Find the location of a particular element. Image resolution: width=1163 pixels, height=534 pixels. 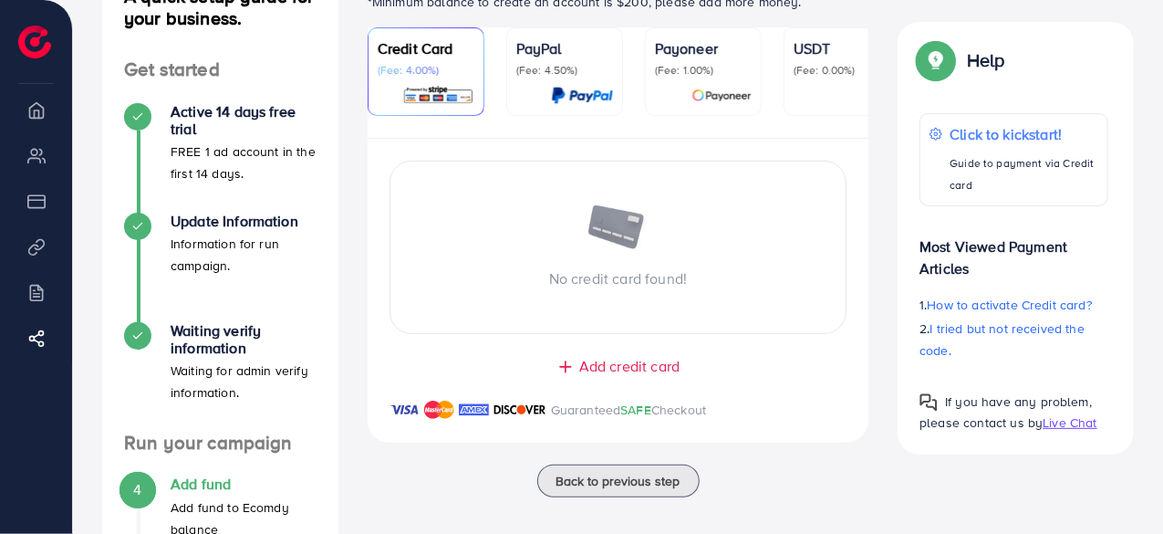

li: Active 14 days free trial is located at coordinates (220, 158).